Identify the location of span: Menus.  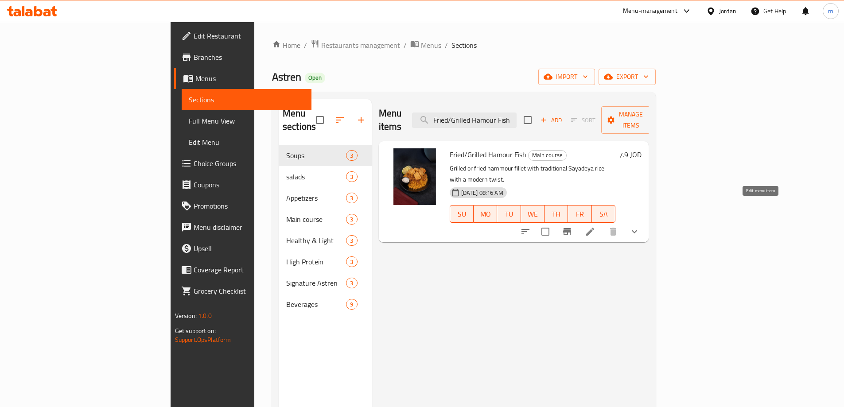
(431, 45).